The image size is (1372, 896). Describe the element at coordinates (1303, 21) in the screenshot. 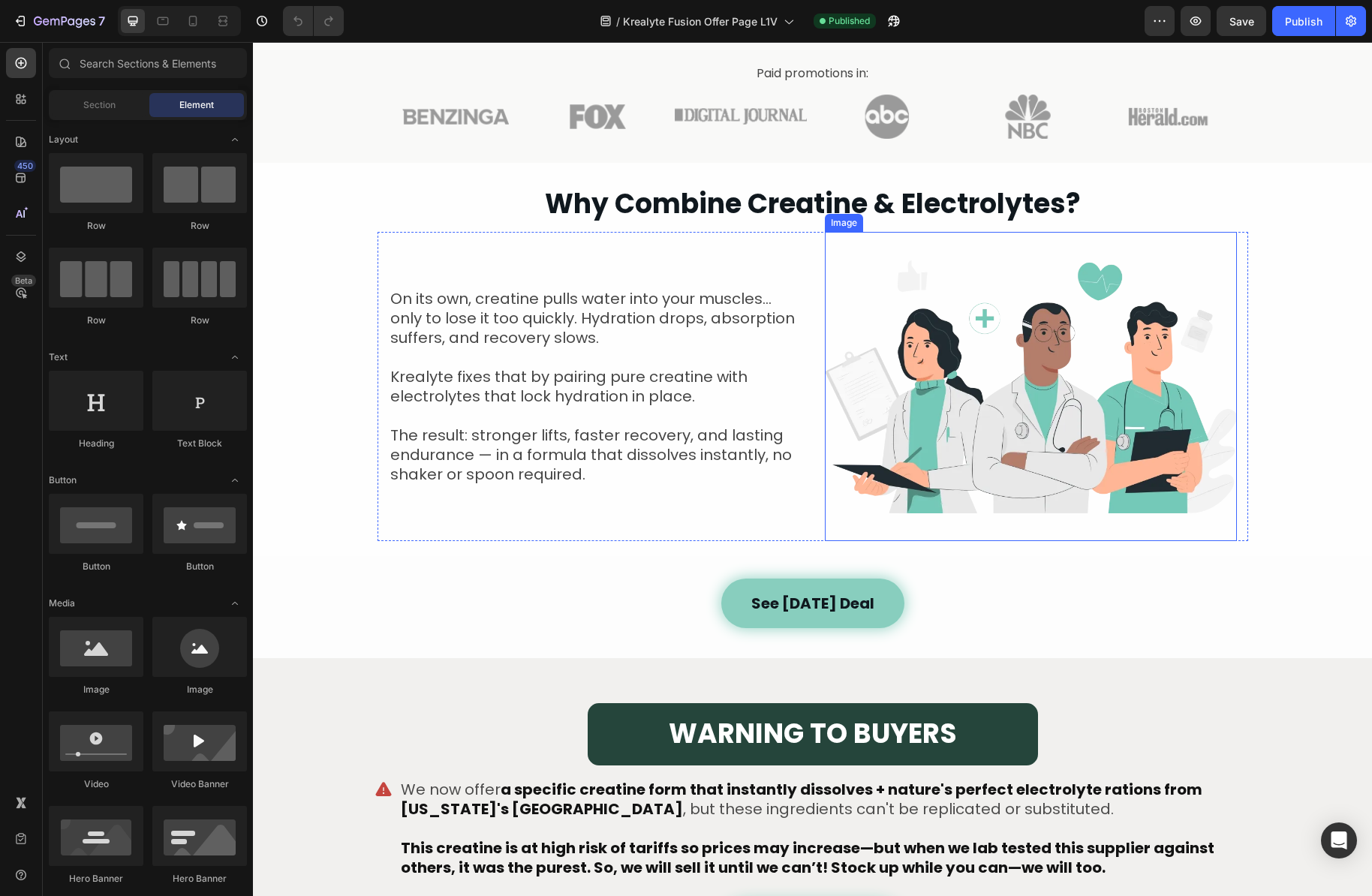

I see `button: Publish` at that location.